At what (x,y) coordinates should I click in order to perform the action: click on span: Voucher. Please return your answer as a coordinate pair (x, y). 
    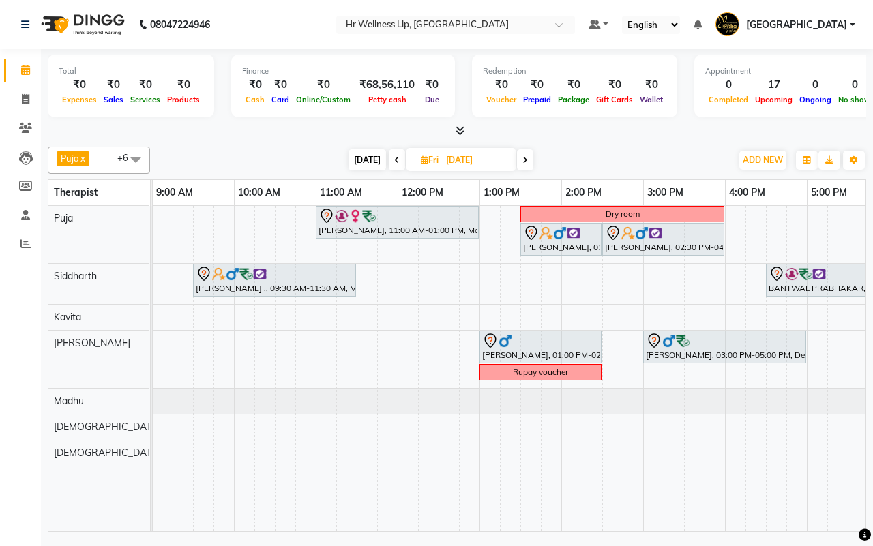
    Looking at the image, I should click on (501, 100).